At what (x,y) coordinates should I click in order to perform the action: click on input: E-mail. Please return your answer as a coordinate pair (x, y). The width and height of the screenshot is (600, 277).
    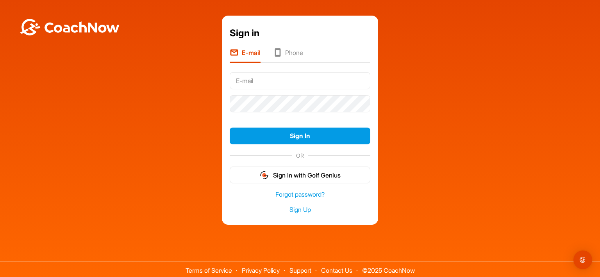
    Looking at the image, I should click on (300, 81).